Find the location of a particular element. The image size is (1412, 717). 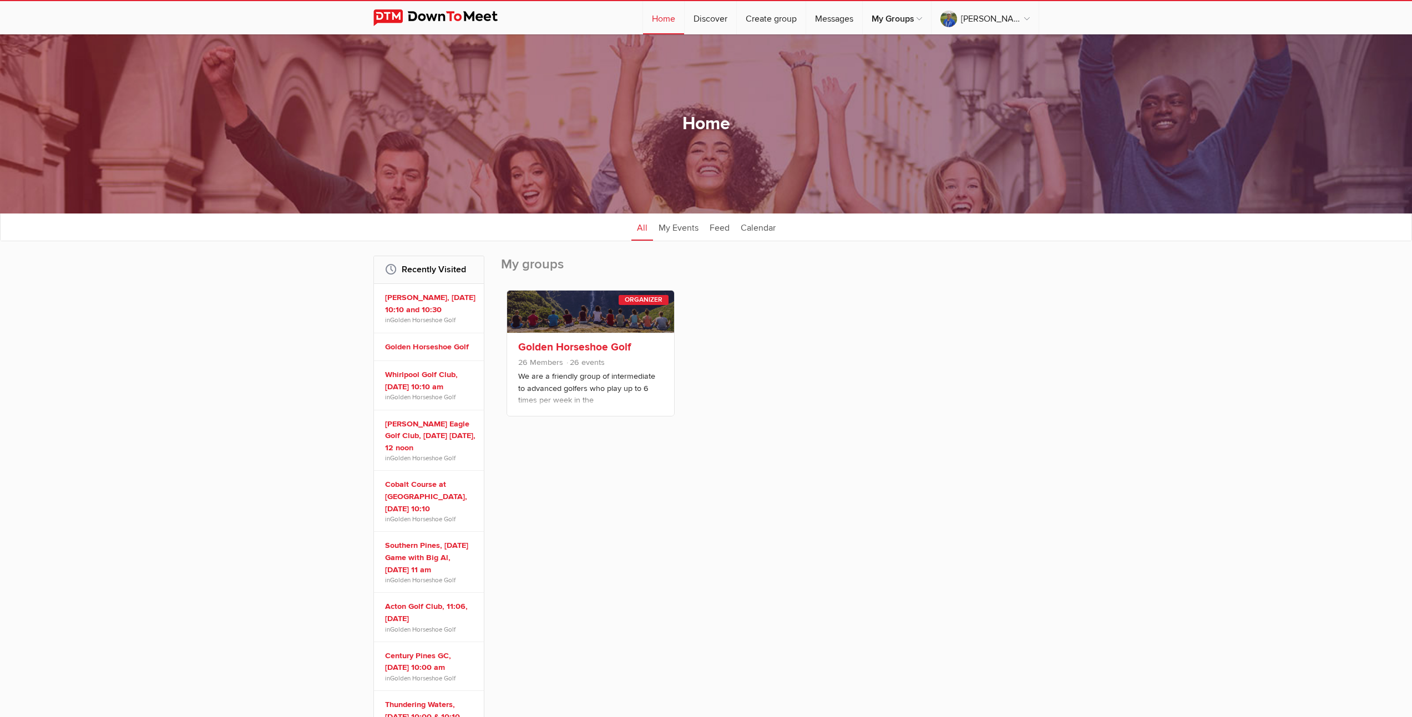

a: Feed is located at coordinates (720, 227).